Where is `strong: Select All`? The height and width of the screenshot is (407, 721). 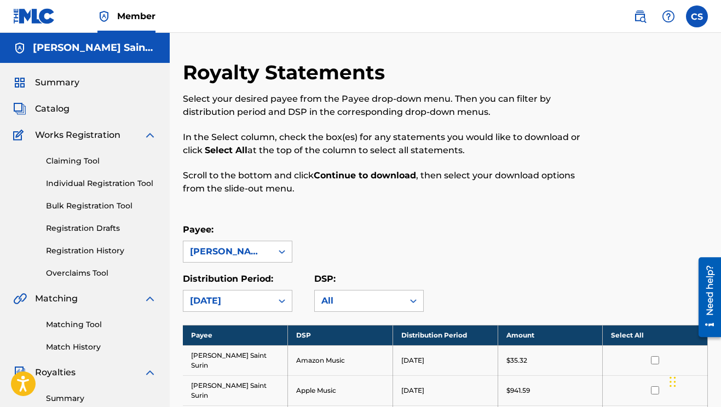 strong: Select All is located at coordinates (226, 150).